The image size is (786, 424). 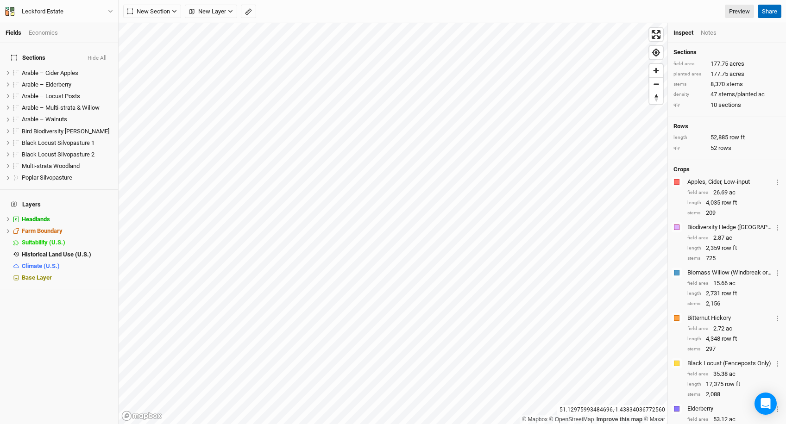 I want to click on span: Zoom out, so click(x=656, y=84).